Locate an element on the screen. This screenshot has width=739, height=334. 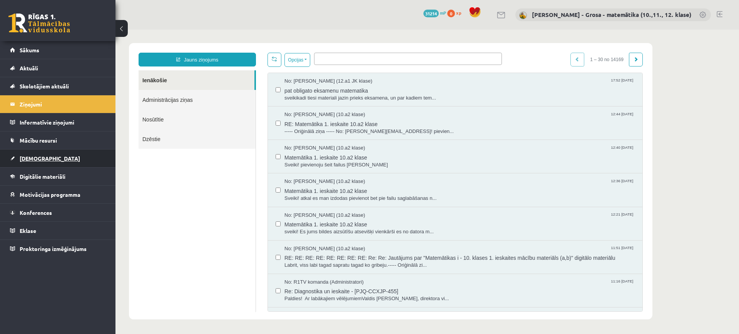
a: 0 xp is located at coordinates (456, 13).